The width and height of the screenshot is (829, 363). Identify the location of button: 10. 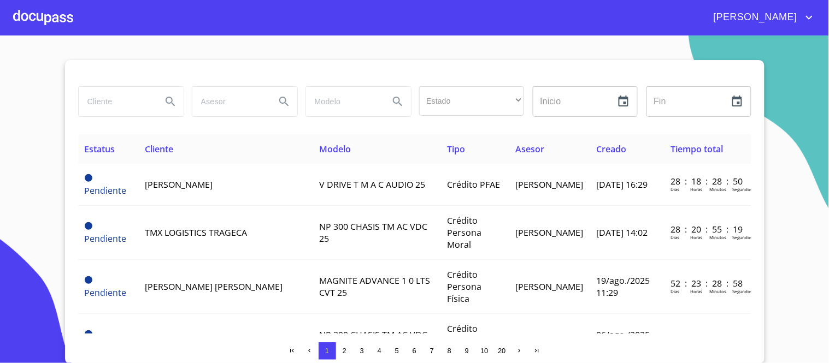
(485, 351).